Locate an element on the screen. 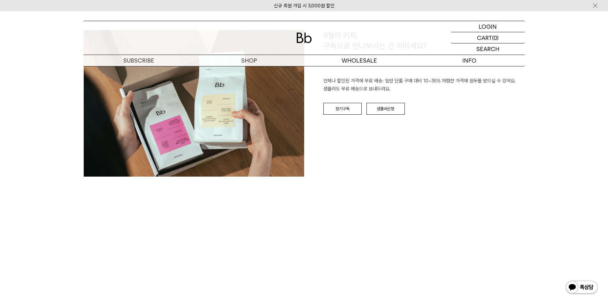 The image size is (608, 305). p: SEARCH is located at coordinates (488, 49).